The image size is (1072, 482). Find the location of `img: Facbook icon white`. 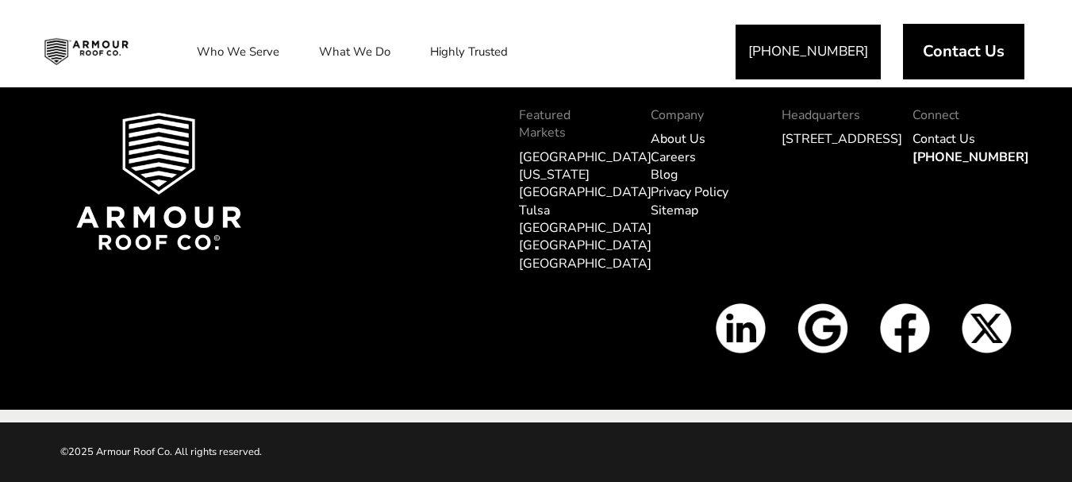

img: Facbook icon white is located at coordinates (904, 328).